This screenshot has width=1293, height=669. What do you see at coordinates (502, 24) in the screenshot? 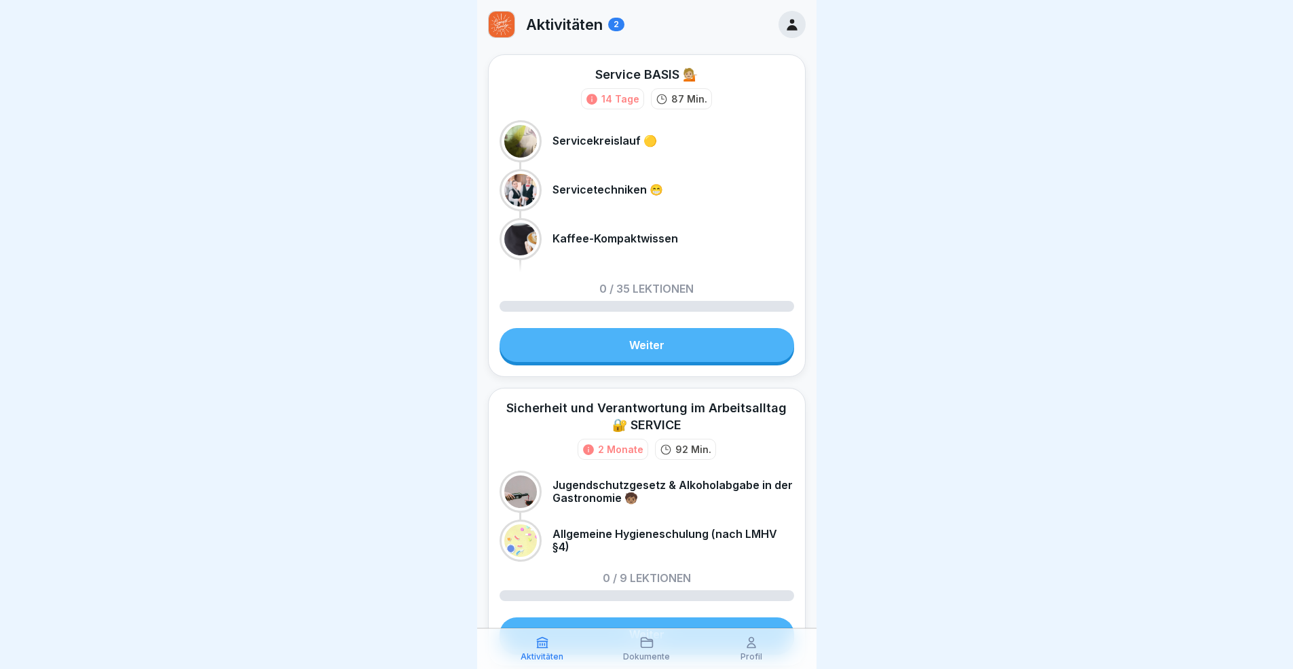
I see `img: hyd4fwiyd0kscnnk0oqga2v1.png` at bounding box center [502, 24].